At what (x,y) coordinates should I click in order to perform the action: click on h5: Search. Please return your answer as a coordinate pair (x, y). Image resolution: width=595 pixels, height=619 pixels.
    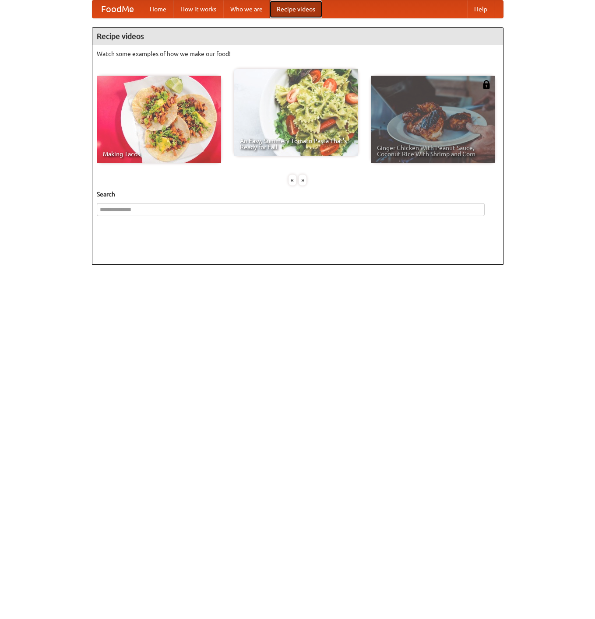
    Looking at the image, I should click on (298, 194).